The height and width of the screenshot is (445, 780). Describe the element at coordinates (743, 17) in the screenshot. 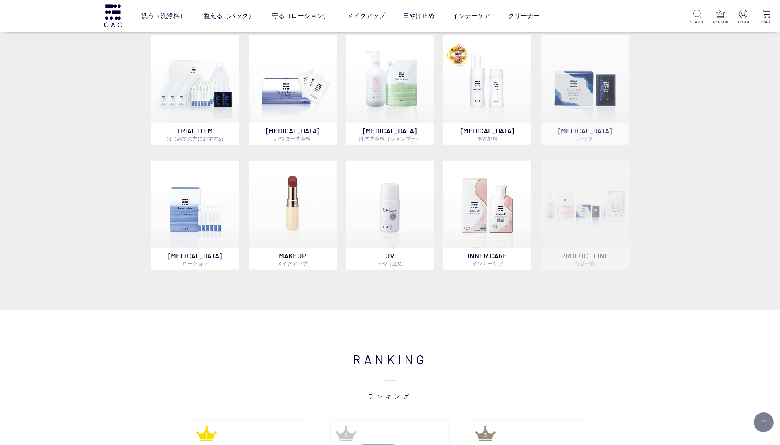

I see `a: LOGIN` at that location.